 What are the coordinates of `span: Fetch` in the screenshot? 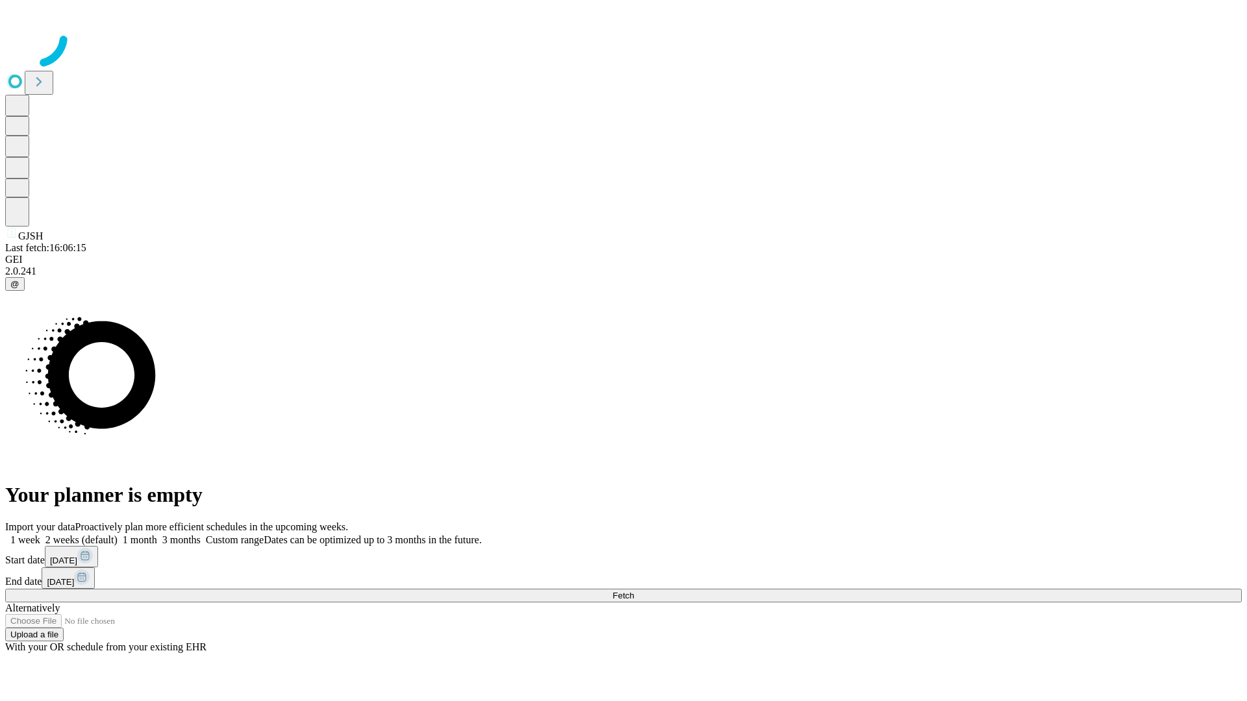 It's located at (623, 596).